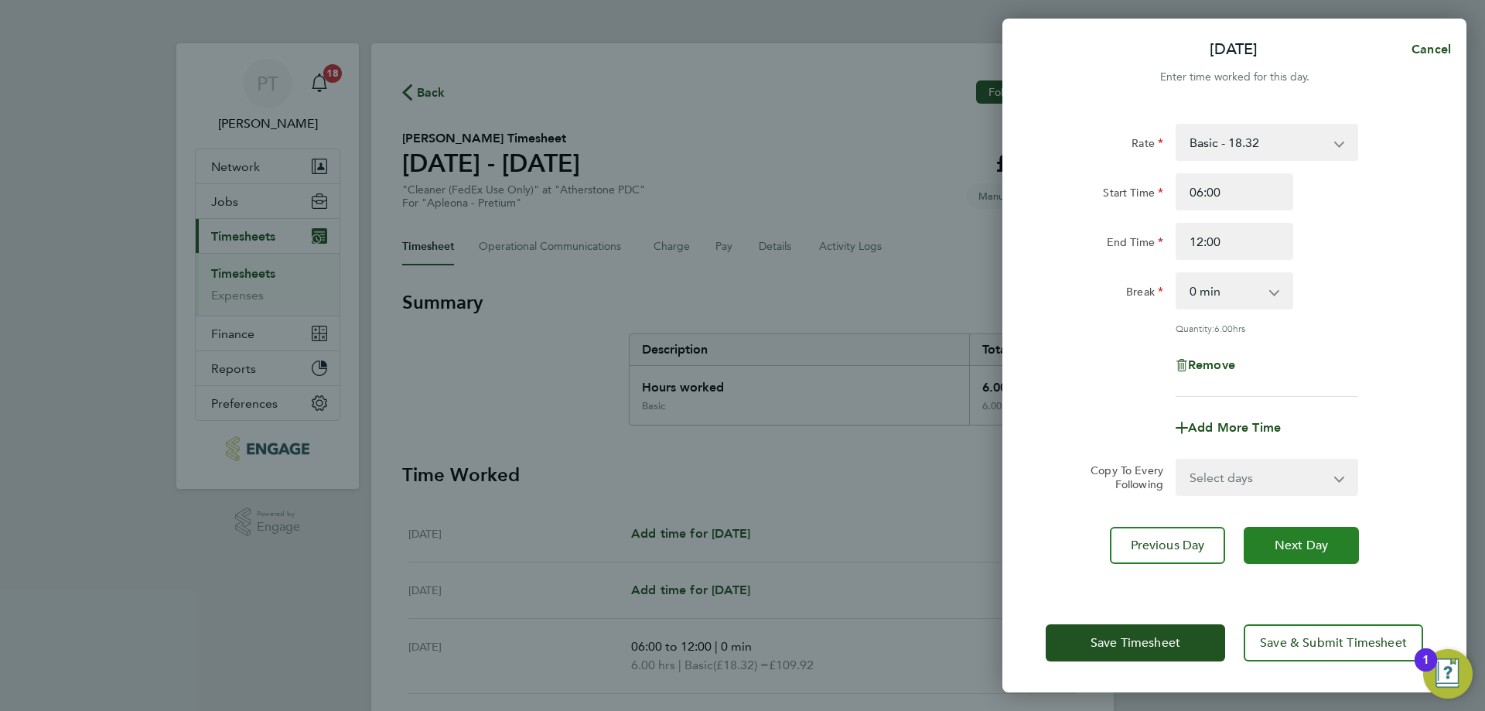  Describe the element at coordinates (1448, 674) in the screenshot. I see `button: Open Resource Center, 1 new notification` at that location.